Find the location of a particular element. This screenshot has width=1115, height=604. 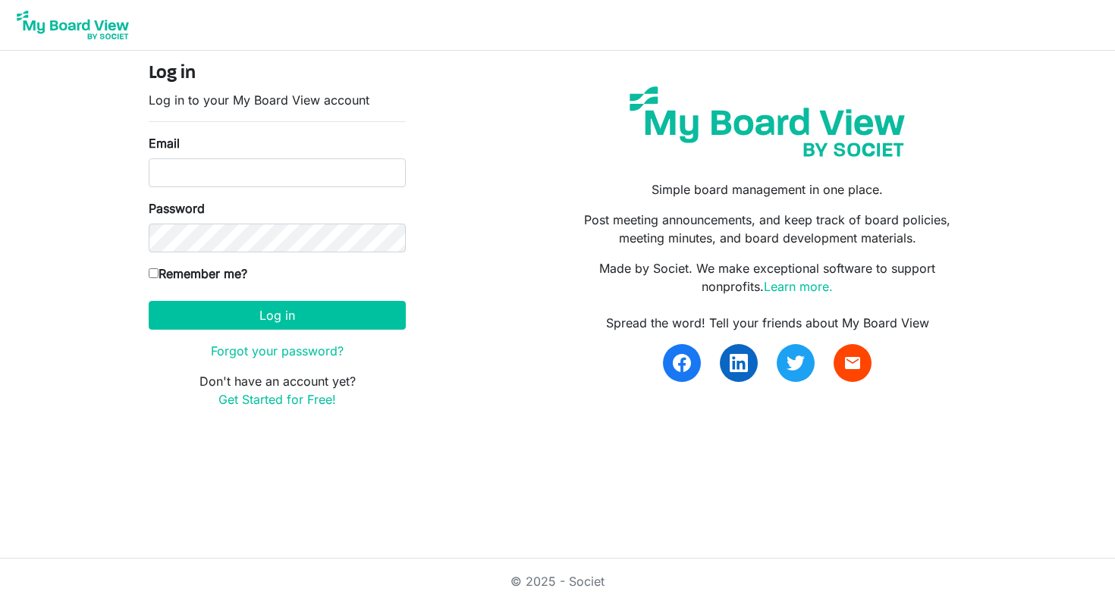

h4: Log in is located at coordinates (277, 74).